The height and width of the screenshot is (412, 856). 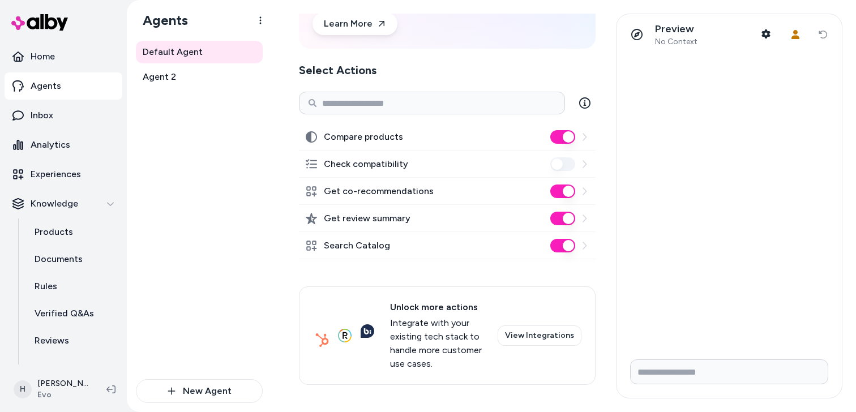 What do you see at coordinates (357, 246) in the screenshot?
I see `label: Search Catalog` at bounding box center [357, 246].